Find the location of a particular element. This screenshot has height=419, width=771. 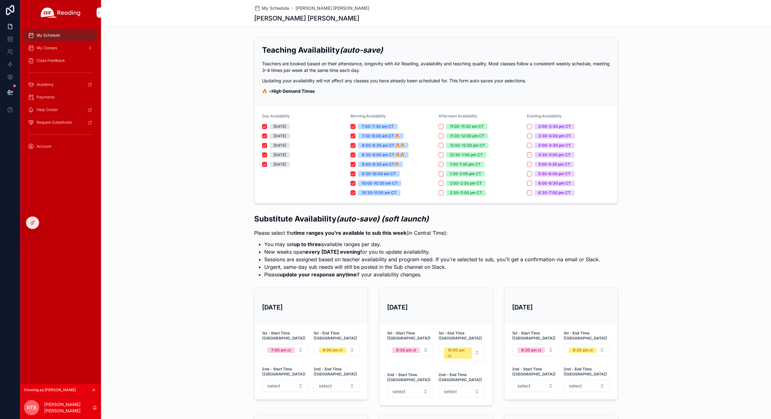

span: Afternoon Availability is located at coordinates (458, 116).